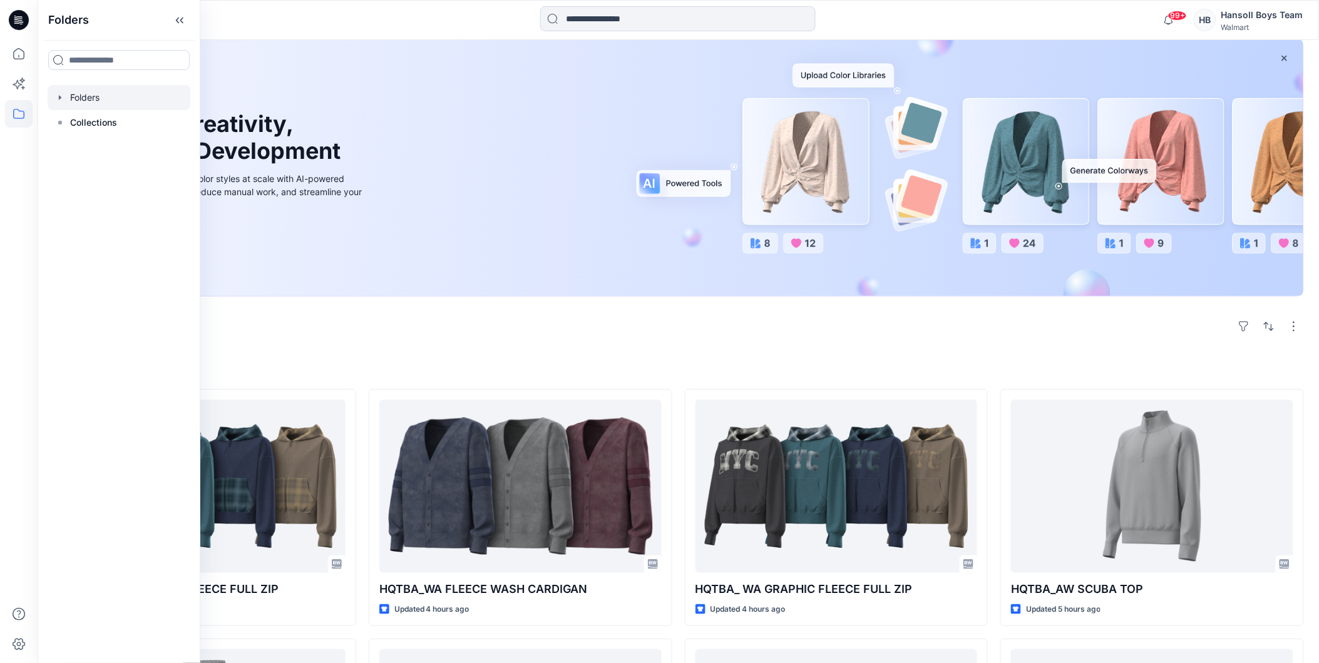  Describe the element at coordinates (224, 239) in the screenshot. I see `a: Discover more` at that location.